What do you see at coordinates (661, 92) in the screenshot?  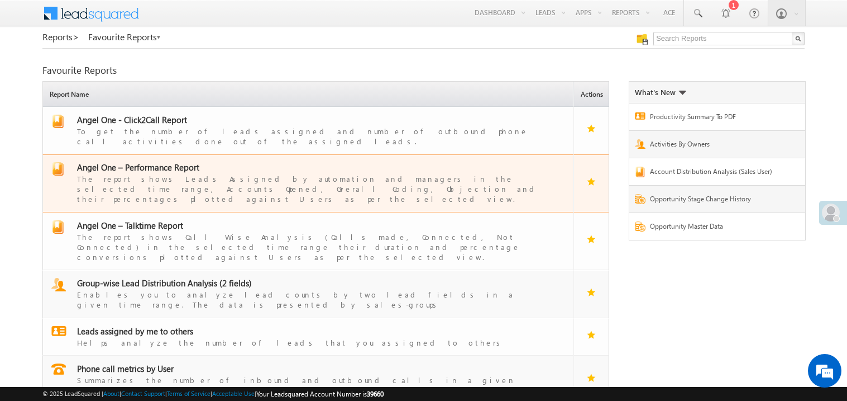 I see `div: What's New` at bounding box center [661, 92].